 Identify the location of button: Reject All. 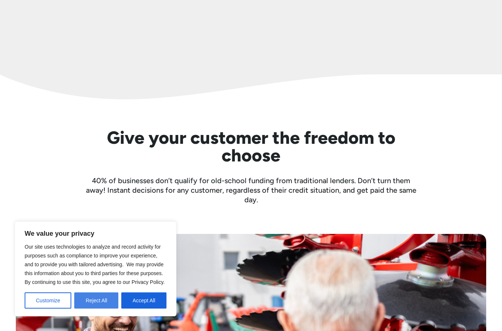
(96, 300).